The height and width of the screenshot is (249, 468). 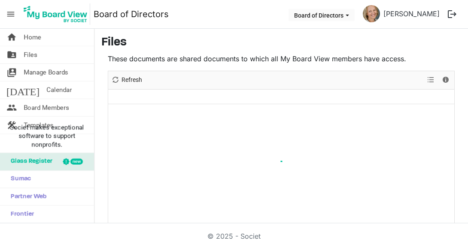 I want to click on span: Sumac, so click(x=18, y=179).